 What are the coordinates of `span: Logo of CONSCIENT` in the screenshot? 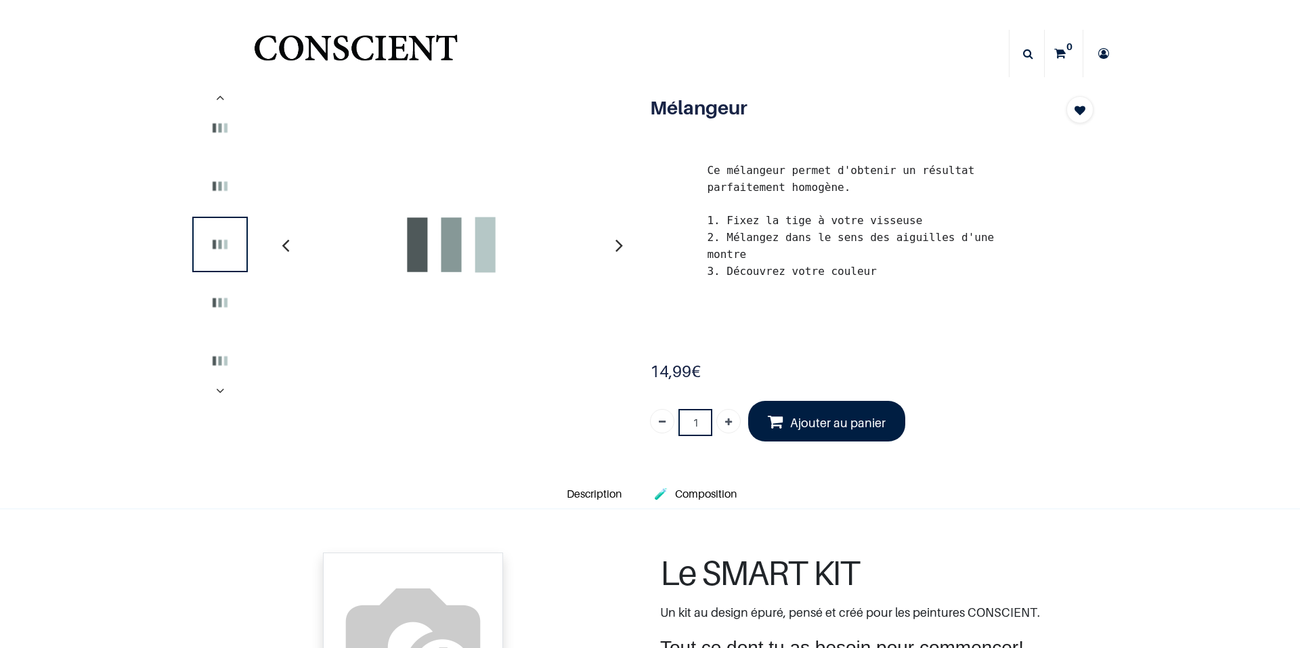 It's located at (355, 53).